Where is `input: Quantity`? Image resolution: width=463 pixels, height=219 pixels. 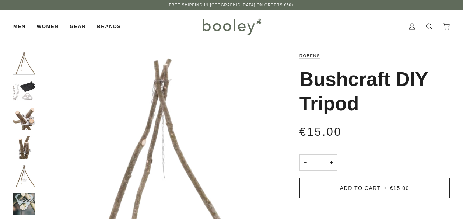 input: Quantity is located at coordinates (318, 163).